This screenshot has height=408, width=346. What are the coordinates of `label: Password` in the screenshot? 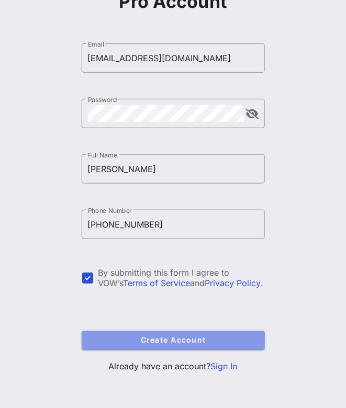 It's located at (103, 99).